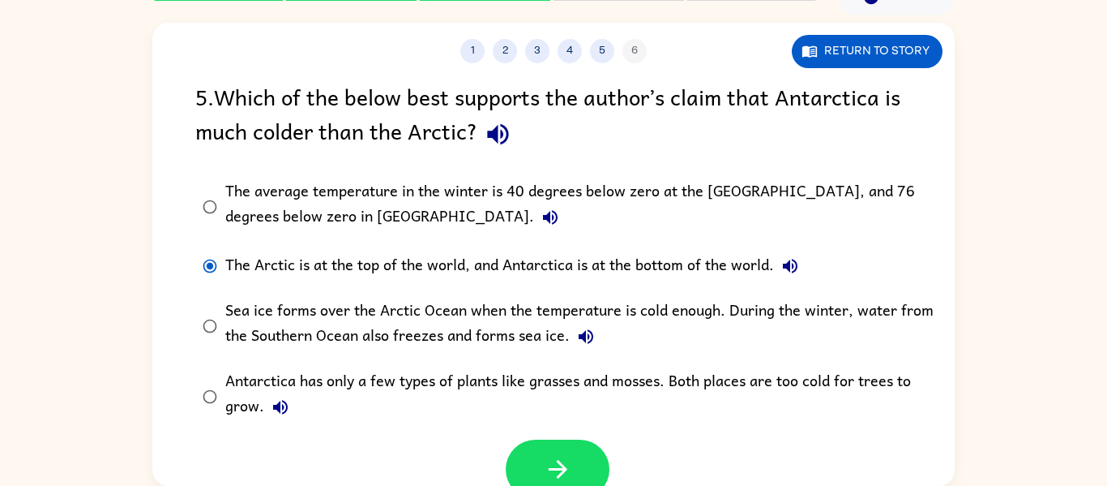 The width and height of the screenshot is (1107, 486). I want to click on button: 5, so click(602, 51).